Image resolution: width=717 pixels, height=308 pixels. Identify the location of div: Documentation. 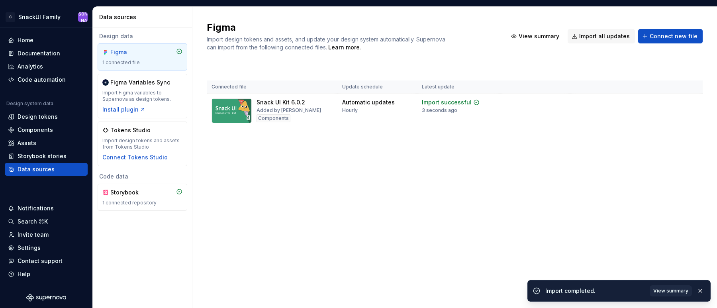
(39, 53).